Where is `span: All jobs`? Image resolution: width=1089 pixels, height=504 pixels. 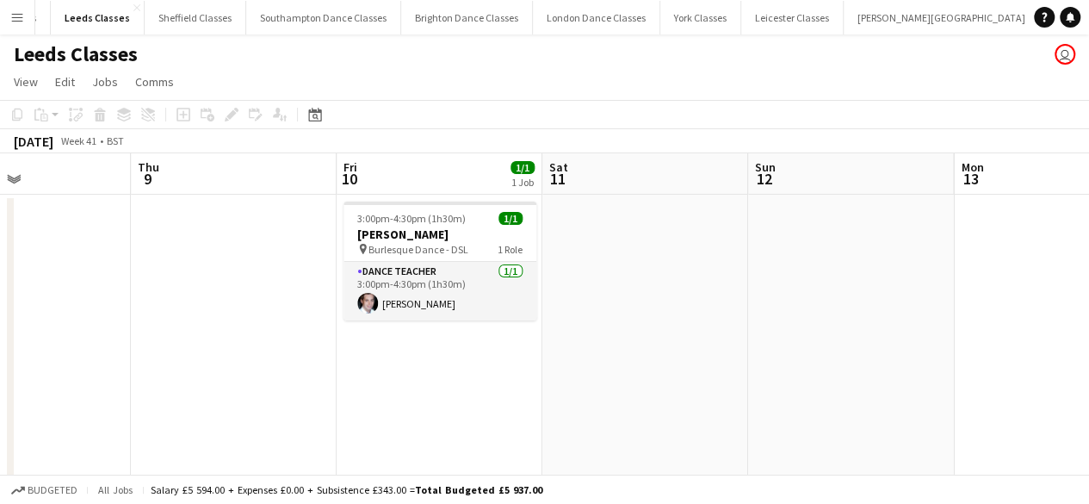 span: All jobs is located at coordinates (115, 489).